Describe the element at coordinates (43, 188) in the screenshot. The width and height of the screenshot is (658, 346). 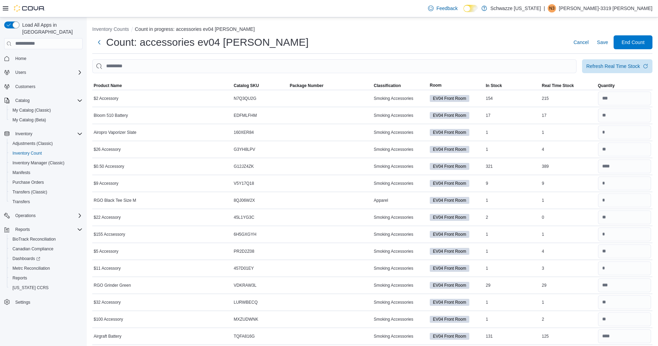
I see `nav: Complex example` at that location.